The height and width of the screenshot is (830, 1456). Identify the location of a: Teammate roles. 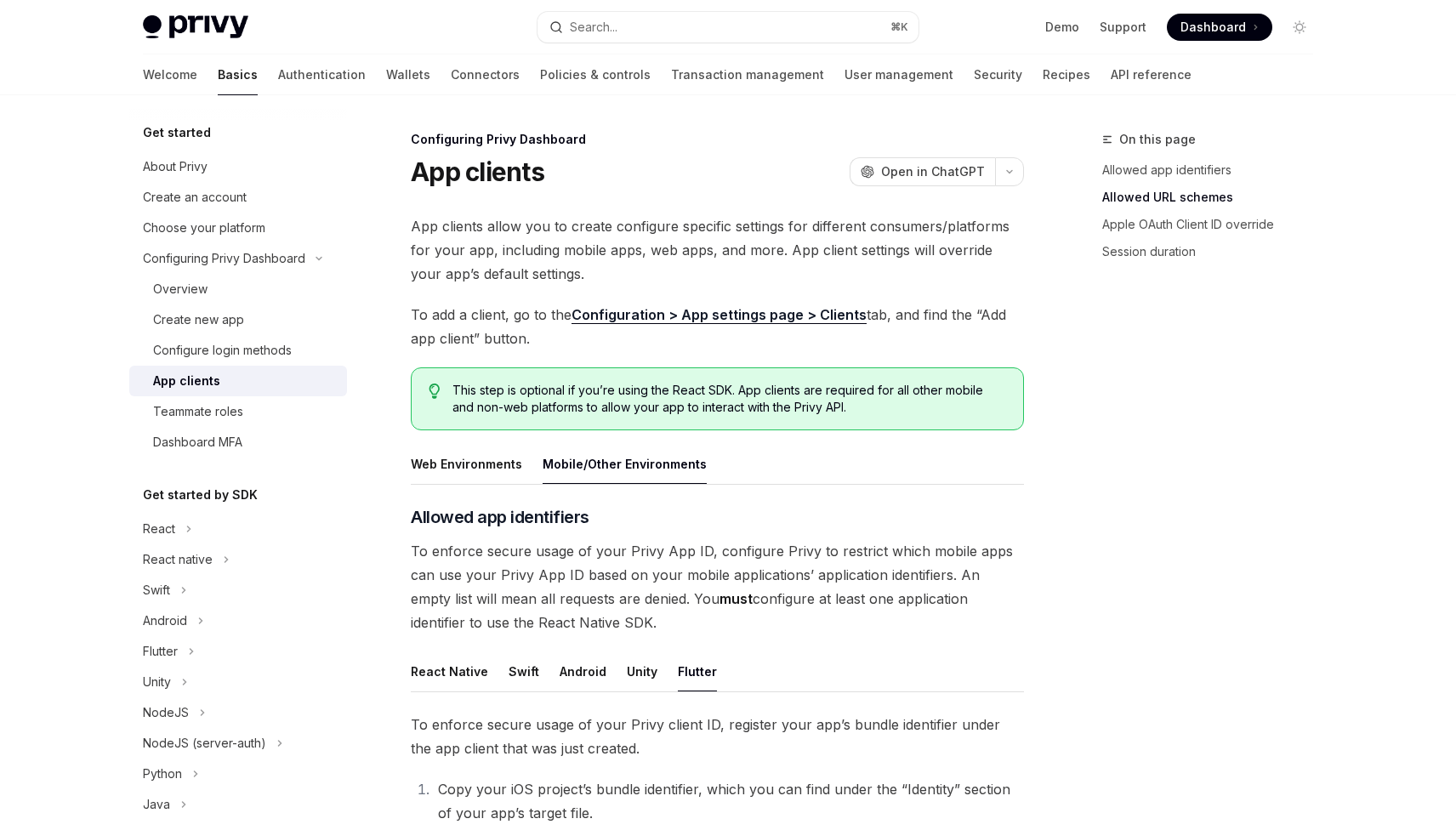
(238, 412).